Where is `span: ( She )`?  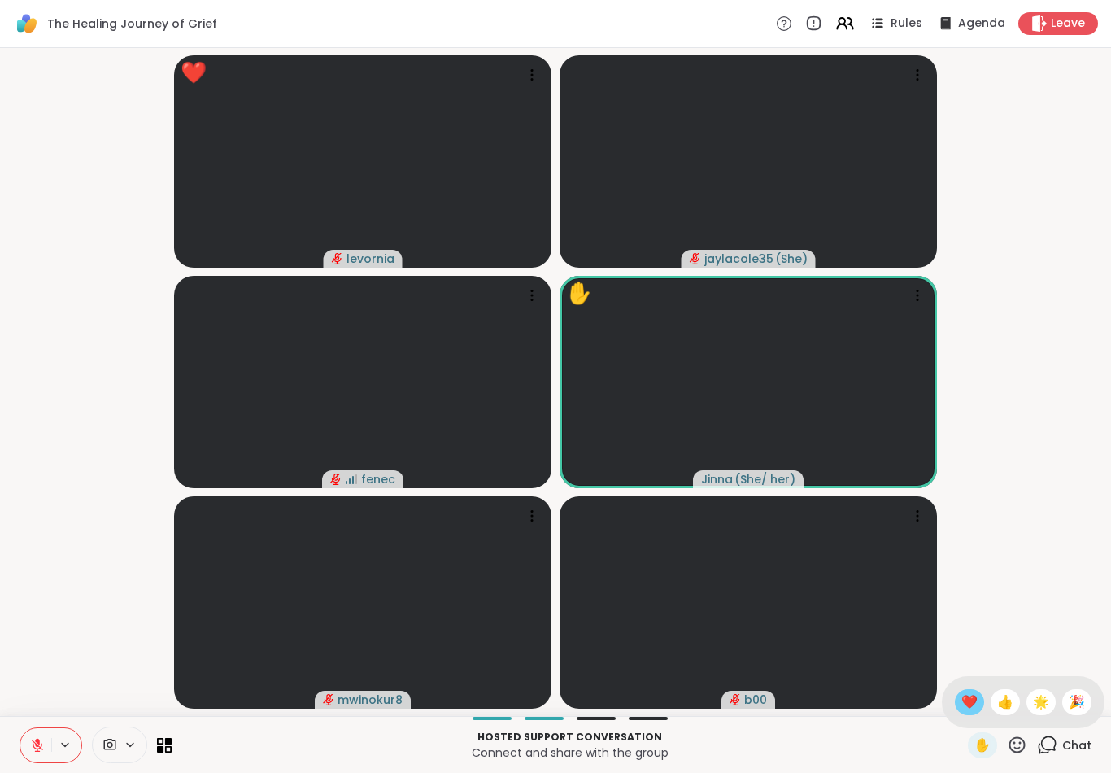
span: ( She ) is located at coordinates (792, 259).